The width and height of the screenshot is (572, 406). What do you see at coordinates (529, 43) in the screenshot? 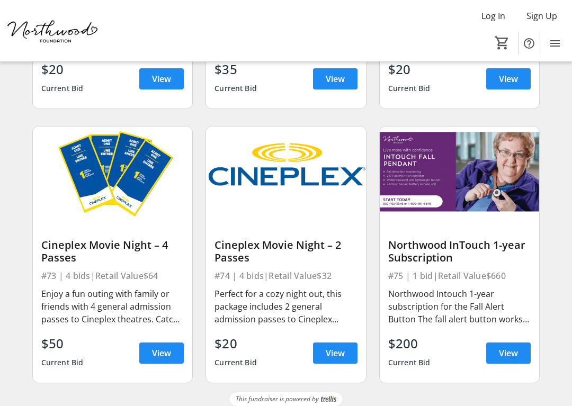
I see `button: Help` at bounding box center [529, 43].